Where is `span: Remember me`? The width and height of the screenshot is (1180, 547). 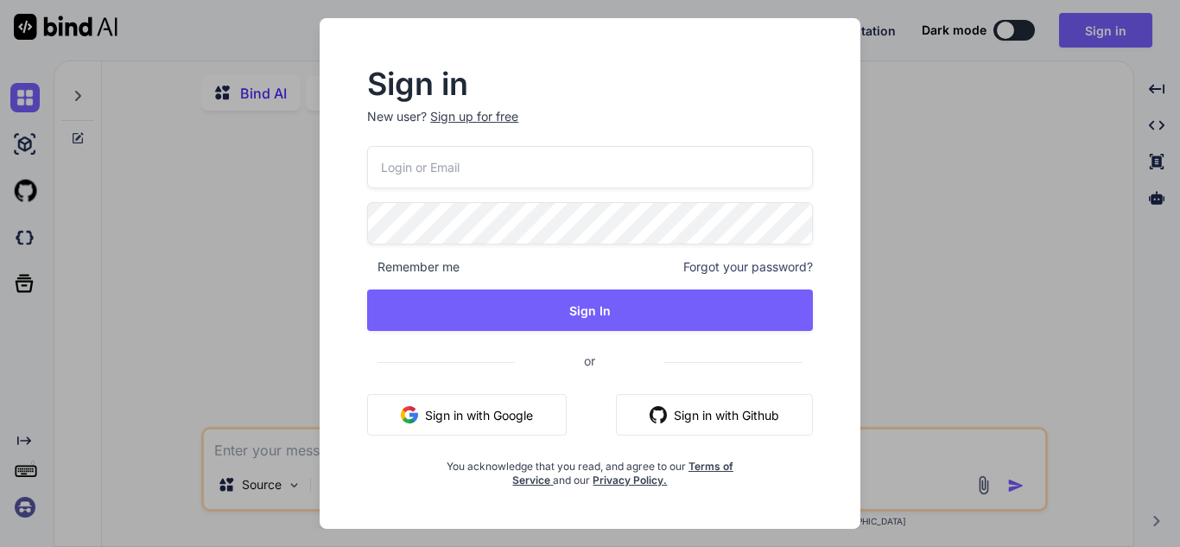
span: Remember me is located at coordinates (413, 267).